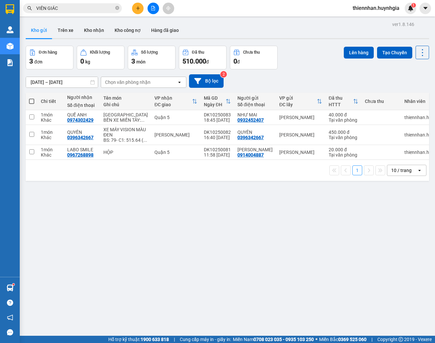  I want to click on span: 3, so click(133, 61).